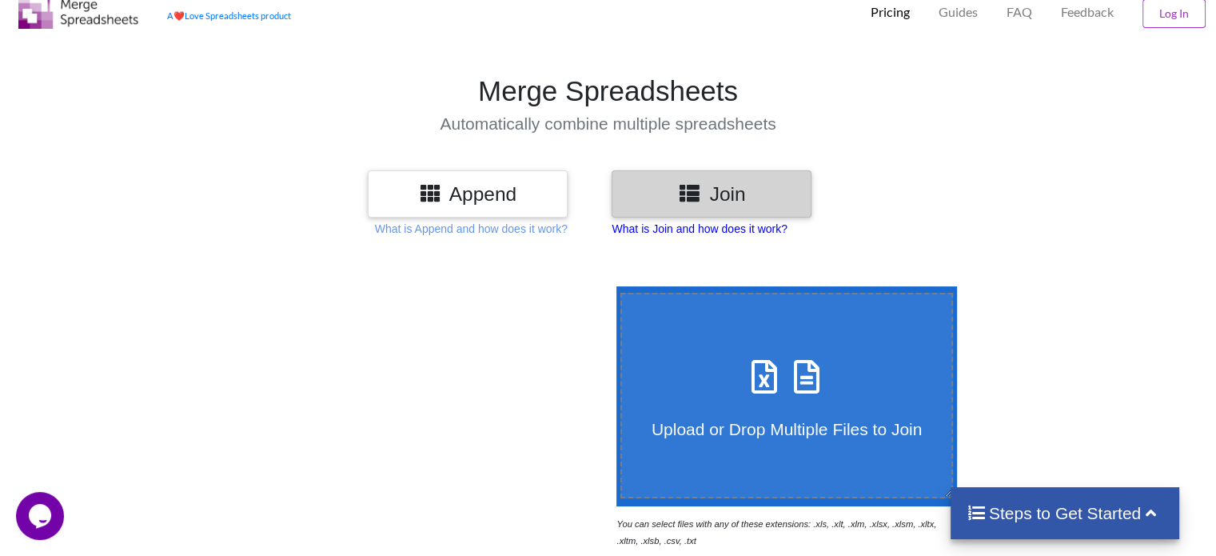  Describe the element at coordinates (1087, 12) in the screenshot. I see `span: Feedback` at that location.